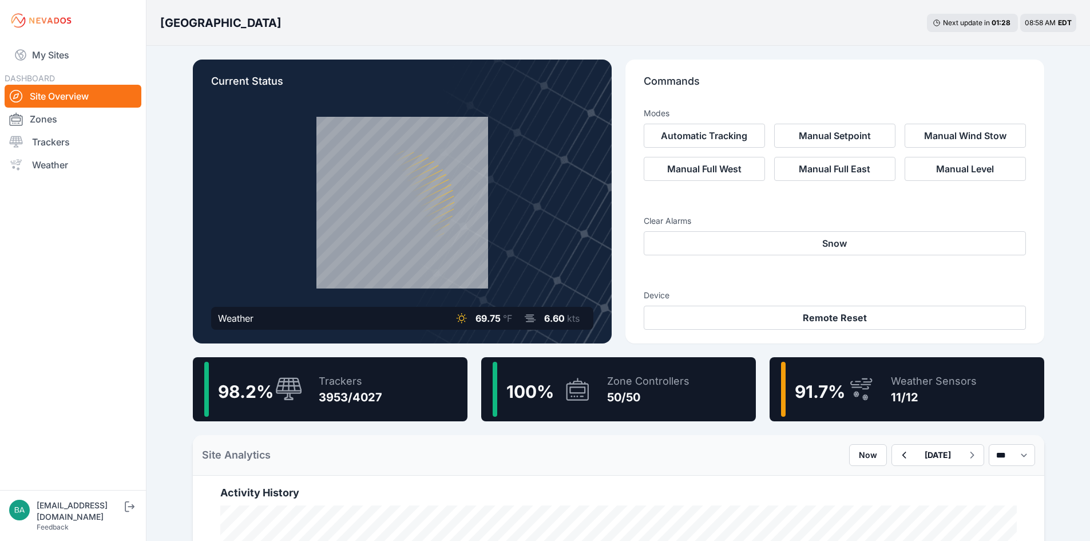 The height and width of the screenshot is (541, 1090). What do you see at coordinates (835, 86) in the screenshot?
I see `p: Commands` at bounding box center [835, 86].